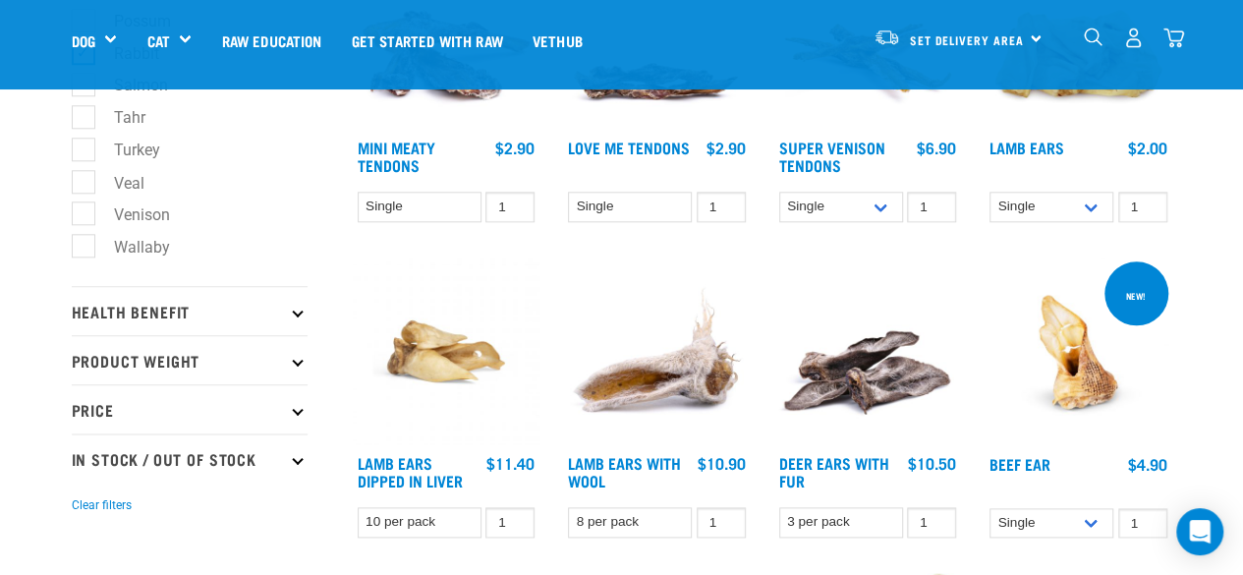 This screenshot has height=575, width=1243. I want to click on img: Pile Of Furry Deer Ears For Pets, so click(867, 351).